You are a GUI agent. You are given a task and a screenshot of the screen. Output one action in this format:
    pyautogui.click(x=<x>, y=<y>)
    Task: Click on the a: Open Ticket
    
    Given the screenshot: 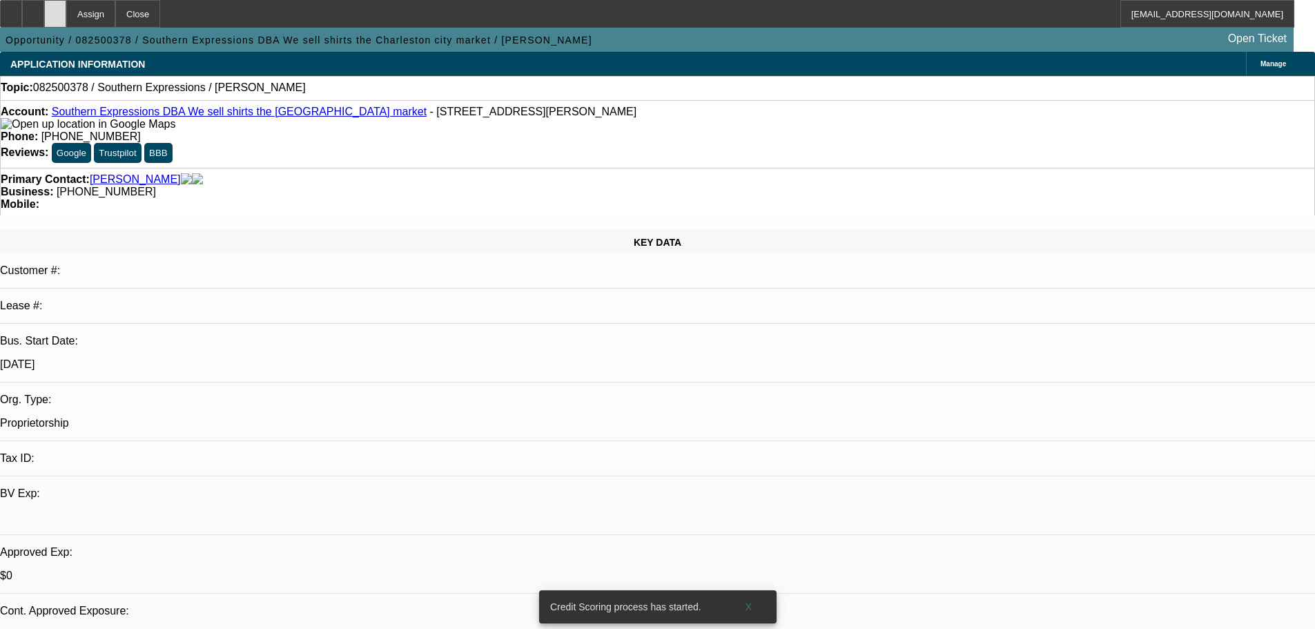 What is the action you would take?
    pyautogui.click(x=1257, y=39)
    